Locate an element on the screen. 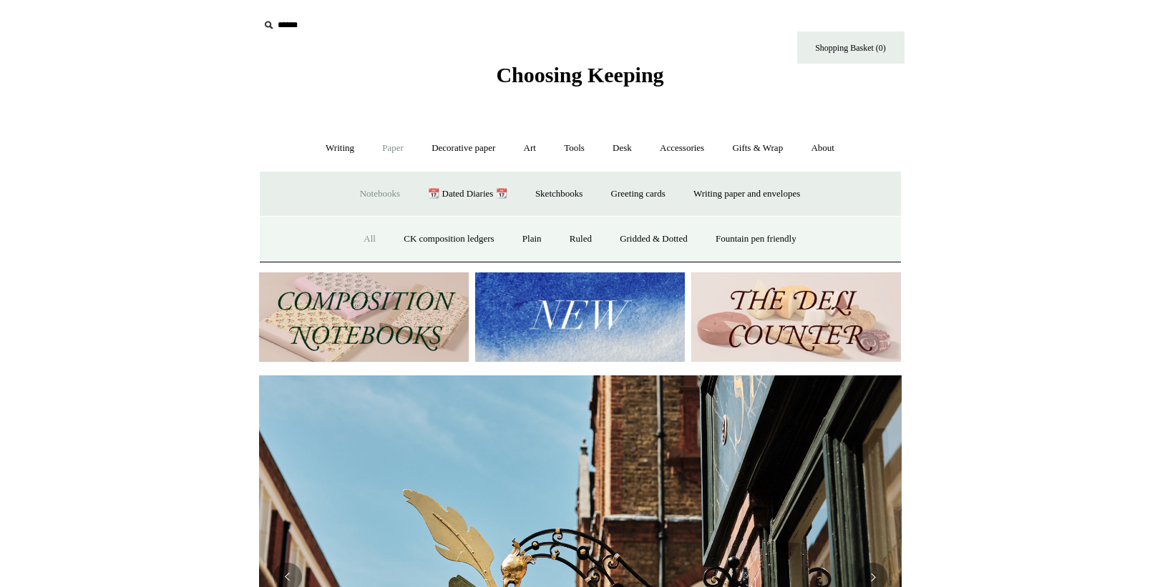  a: Choosing Keeping is located at coordinates (579, 79).